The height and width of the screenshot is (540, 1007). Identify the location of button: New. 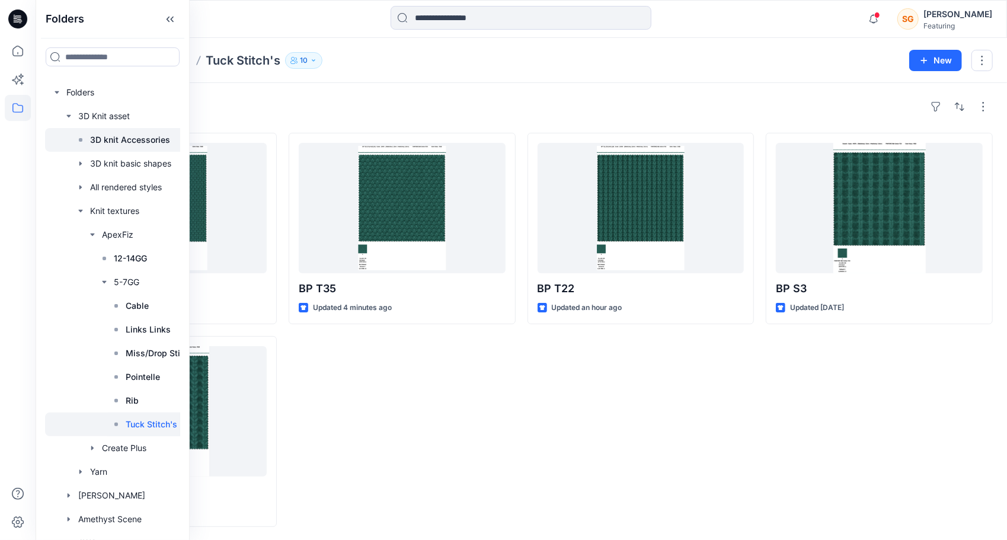
(936, 60).